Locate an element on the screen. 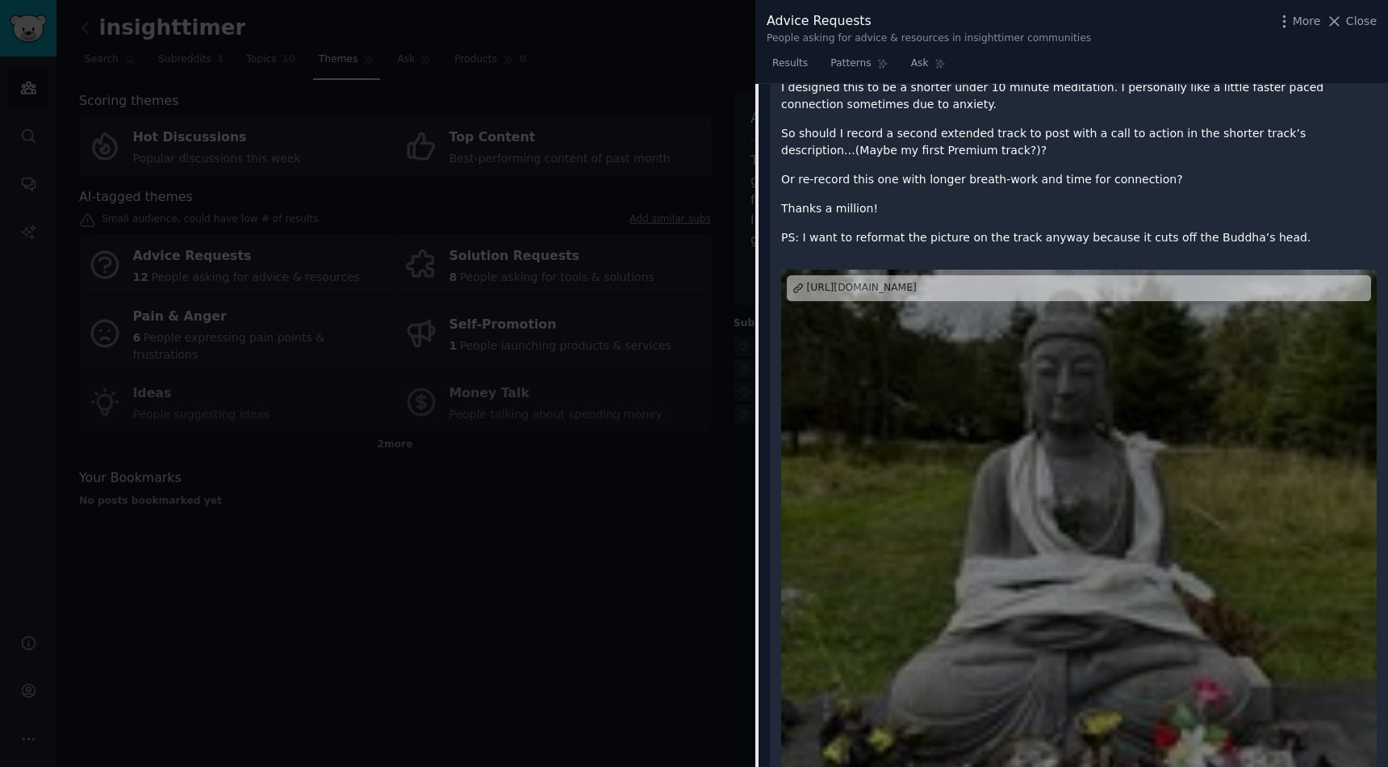 This screenshot has width=1388, height=767. div: Advice Requests is located at coordinates (929, 21).